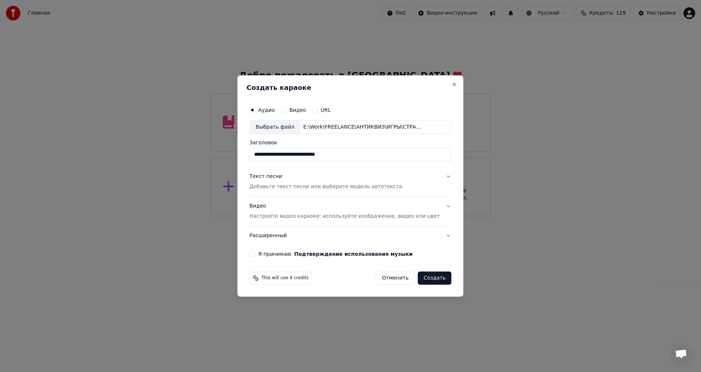 Image resolution: width=701 pixels, height=372 pixels. Describe the element at coordinates (350, 181) in the screenshot. I see `button: Текст песниДобавьте текст песни или выберите модель автотекста` at that location.